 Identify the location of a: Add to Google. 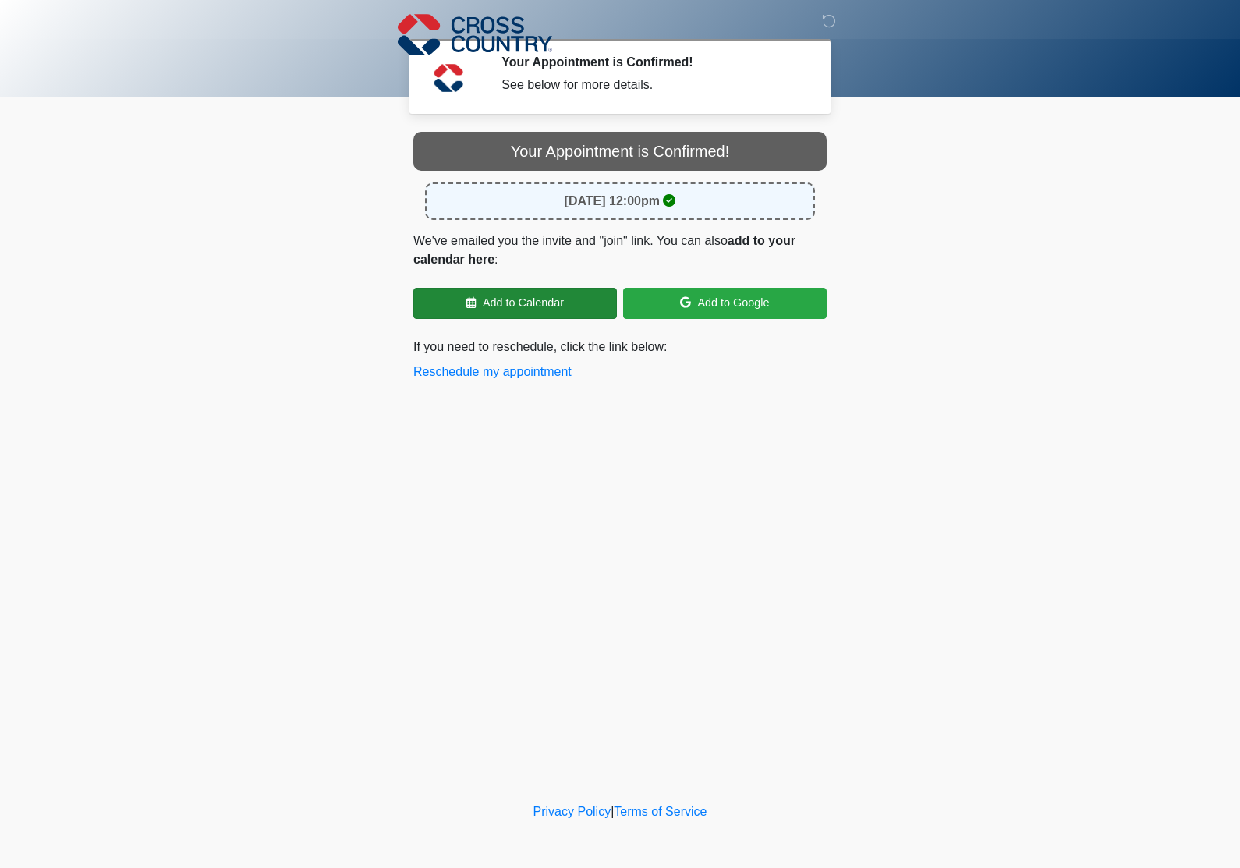
(725, 303).